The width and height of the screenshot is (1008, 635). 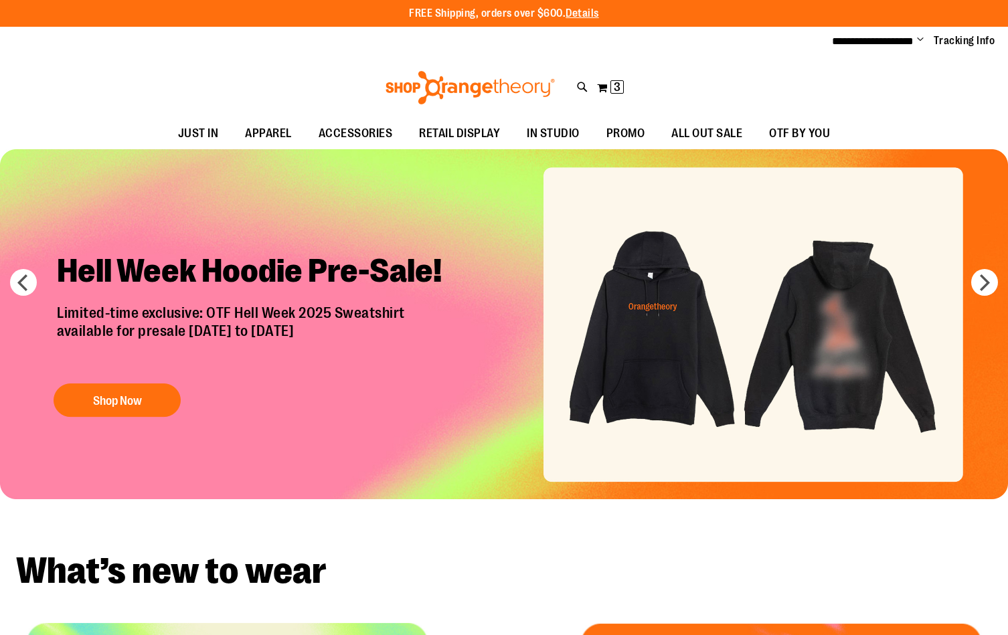 I want to click on span: ALL OUT SALE, so click(x=707, y=133).